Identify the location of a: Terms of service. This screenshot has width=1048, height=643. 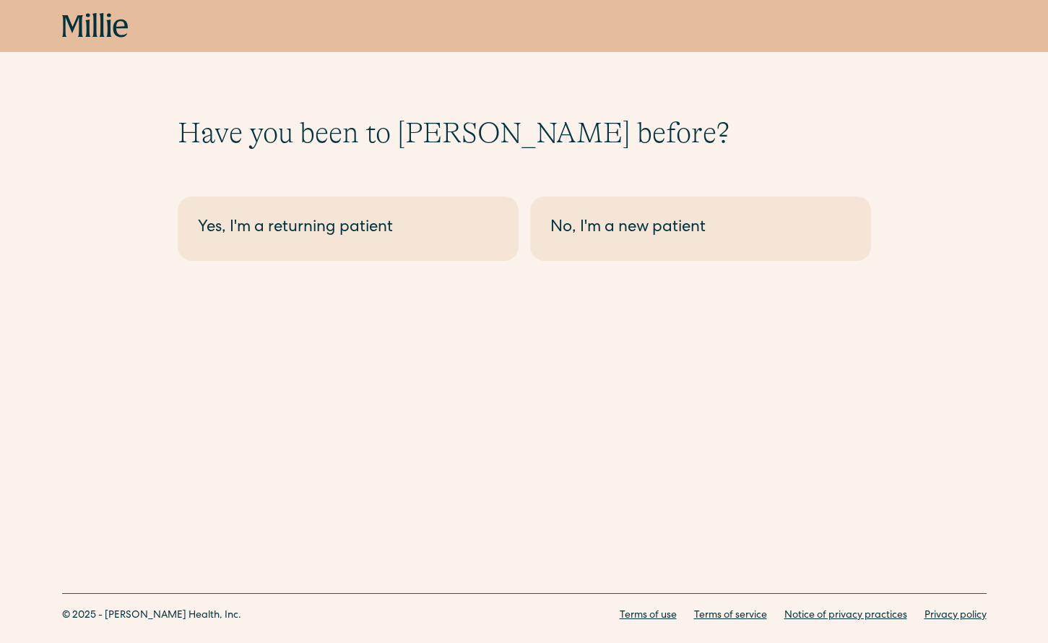
(730, 615).